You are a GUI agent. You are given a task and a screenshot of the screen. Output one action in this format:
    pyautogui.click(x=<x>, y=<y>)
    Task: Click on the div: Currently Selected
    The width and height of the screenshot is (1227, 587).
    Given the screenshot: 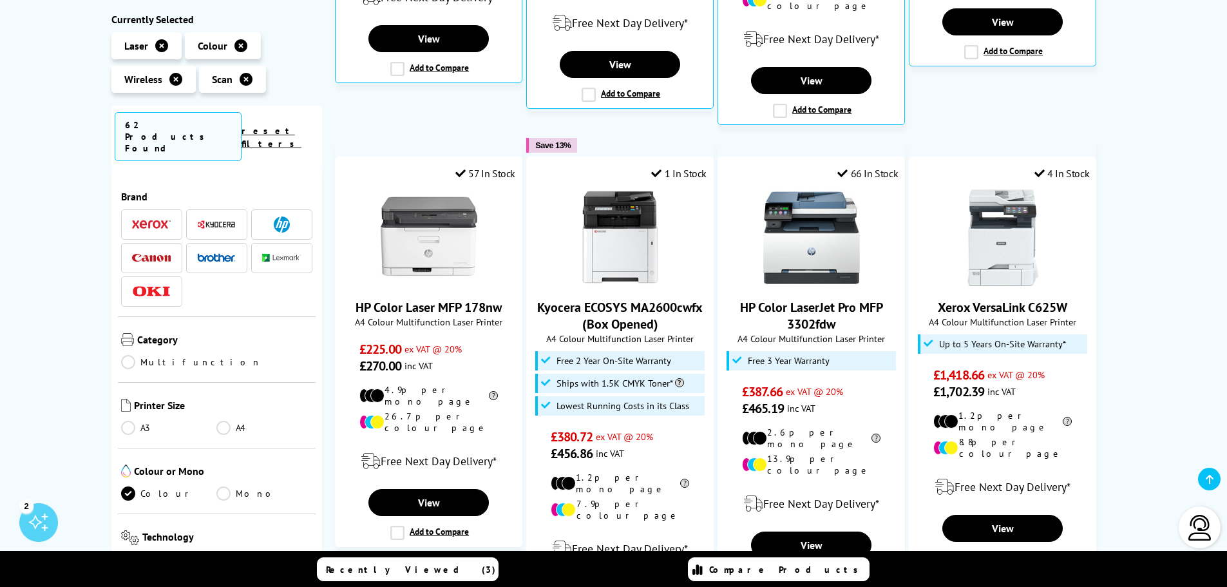 What is the action you would take?
    pyautogui.click(x=217, y=19)
    